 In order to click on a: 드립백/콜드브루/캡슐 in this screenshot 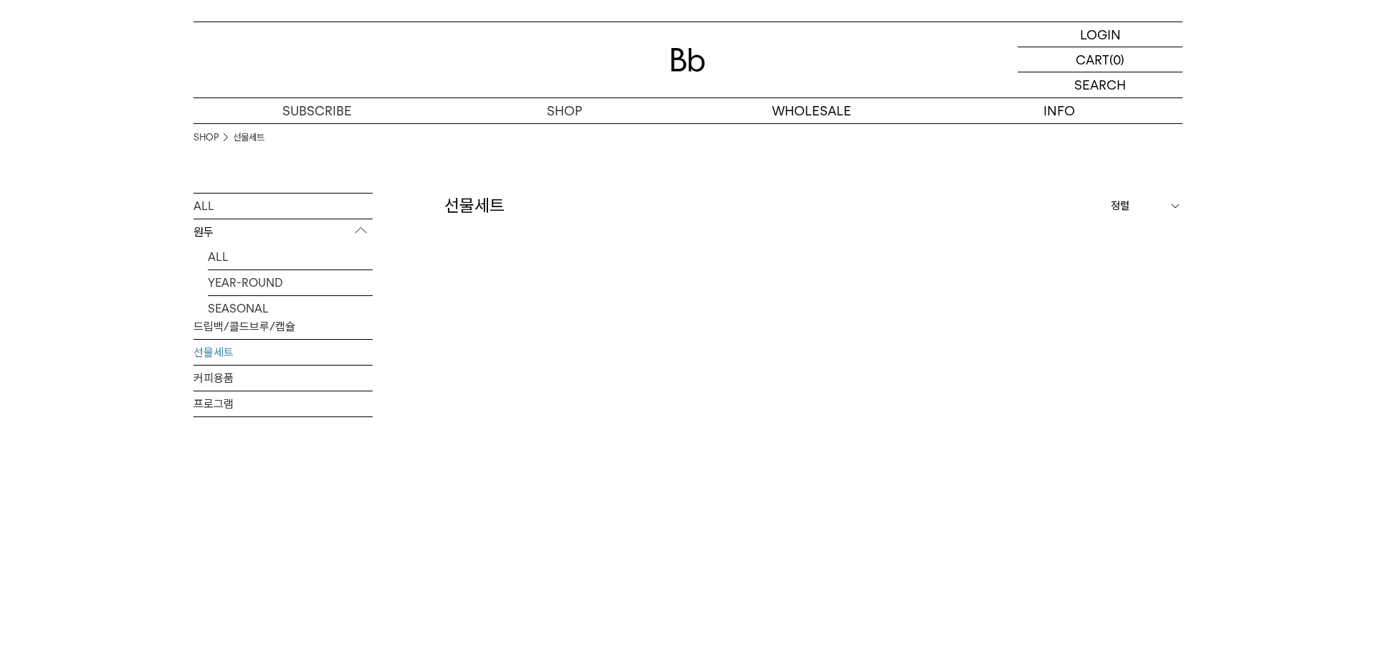, I will do `click(283, 326)`.